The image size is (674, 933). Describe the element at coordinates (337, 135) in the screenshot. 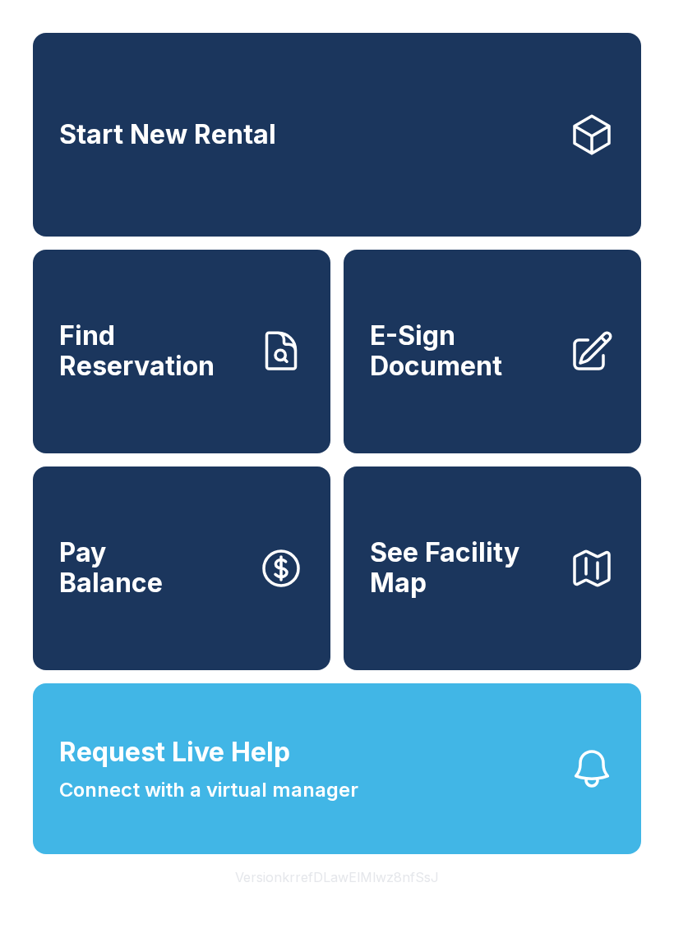

I see `a: Start New Rental` at that location.